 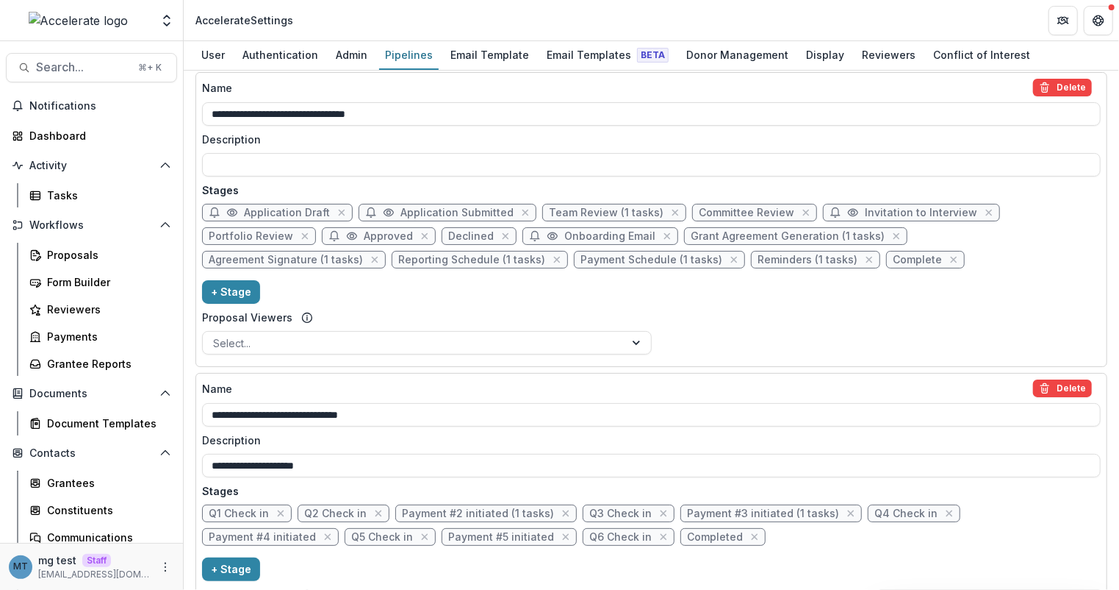 I want to click on div: Authentication, so click(x=280, y=54).